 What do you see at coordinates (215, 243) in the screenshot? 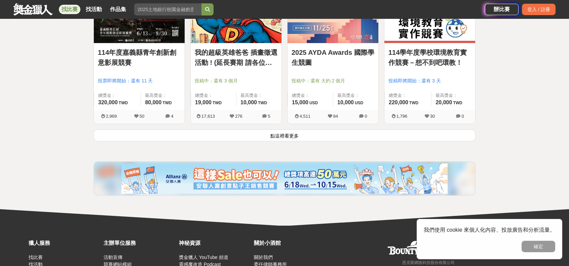
I see `div: 神秘資源` at bounding box center [215, 243].